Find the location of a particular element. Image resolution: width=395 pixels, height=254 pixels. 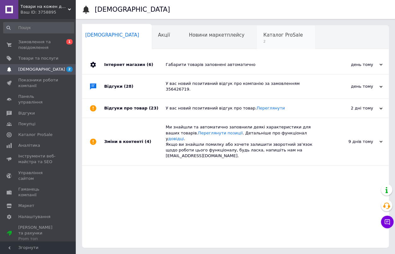

span: Акції is located at coordinates (164, 35).